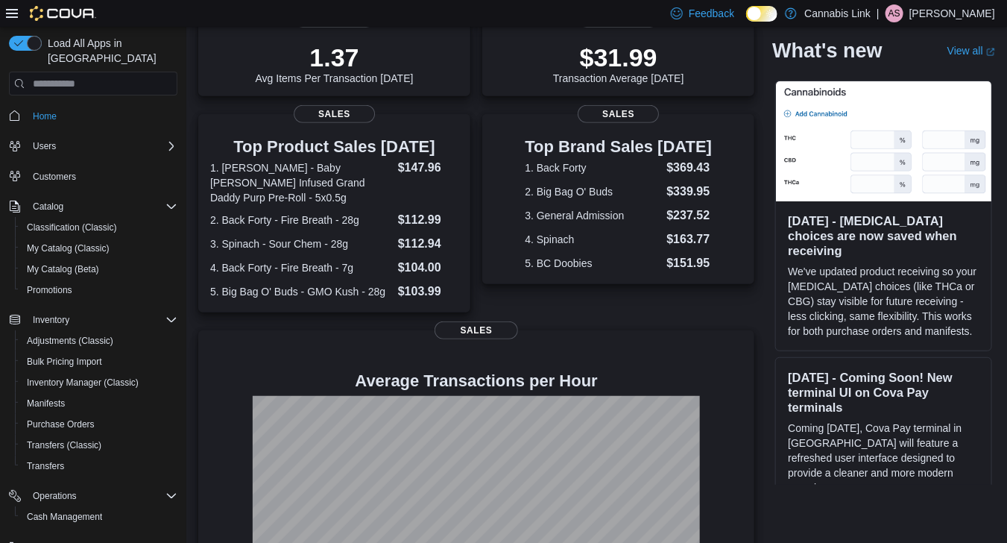 The height and width of the screenshot is (543, 1007). Describe the element at coordinates (64, 362) in the screenshot. I see `a: Bulk Pricing Import` at that location.